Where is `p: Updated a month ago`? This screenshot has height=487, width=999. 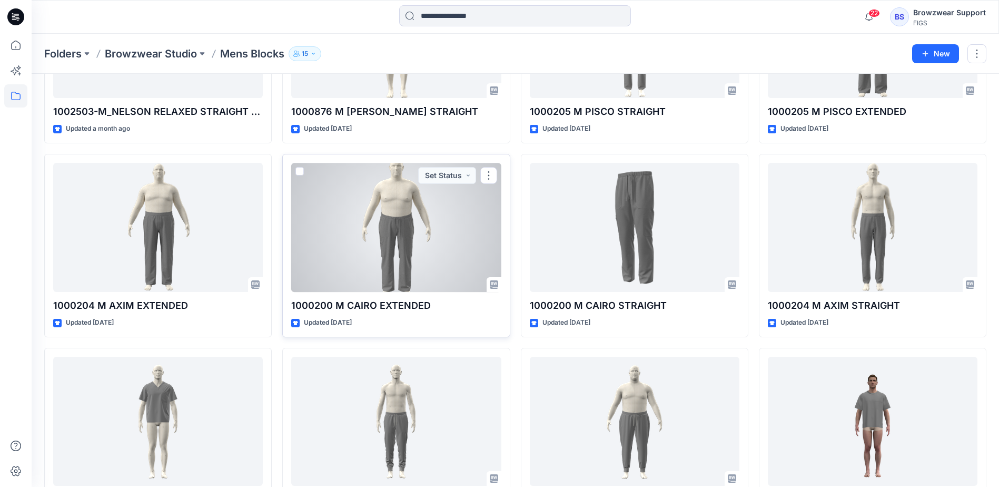
p: Updated a month ago is located at coordinates (98, 129).